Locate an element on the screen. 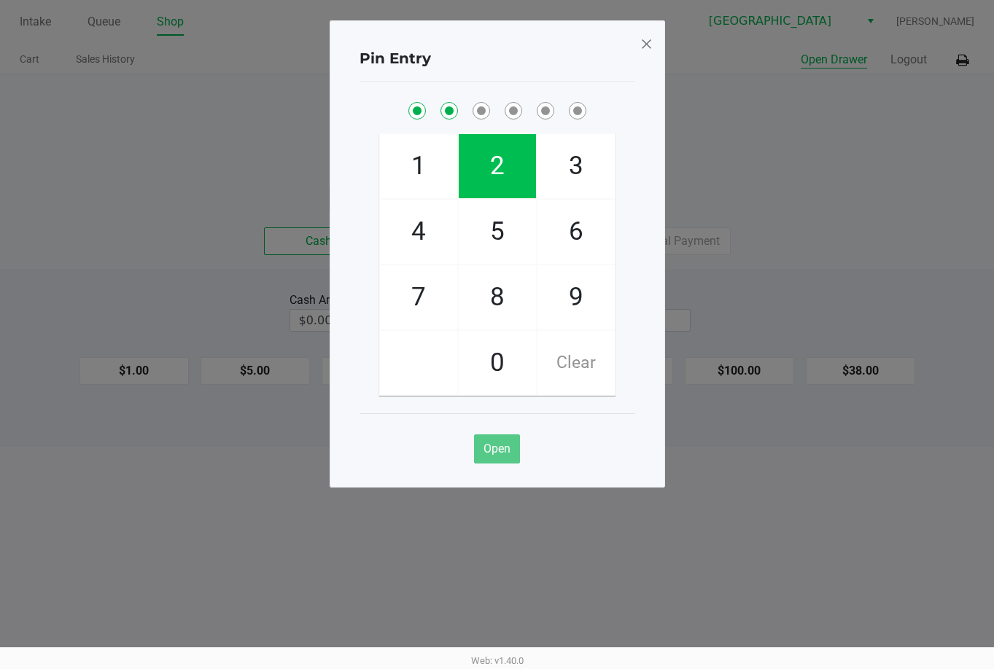 The width and height of the screenshot is (994, 669). span: 7 is located at coordinates (419, 297).